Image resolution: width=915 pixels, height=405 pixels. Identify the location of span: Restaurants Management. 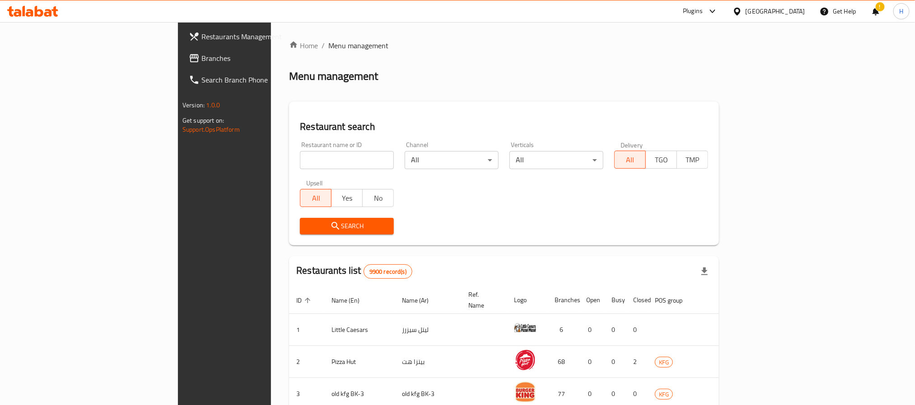
(262, 37).